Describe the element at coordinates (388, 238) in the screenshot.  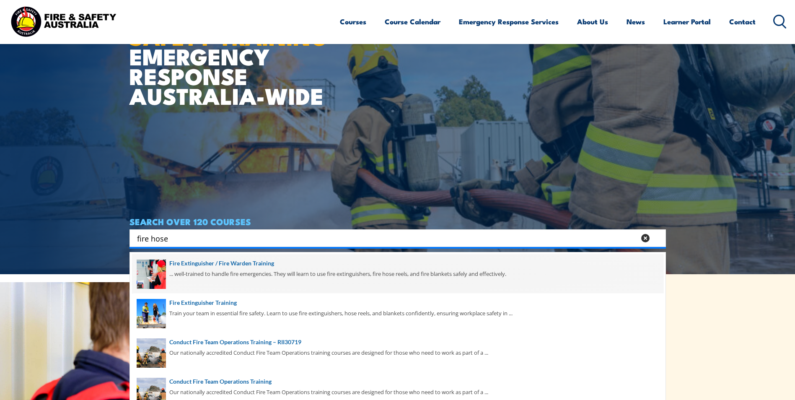
I see `form: Search form` at that location.